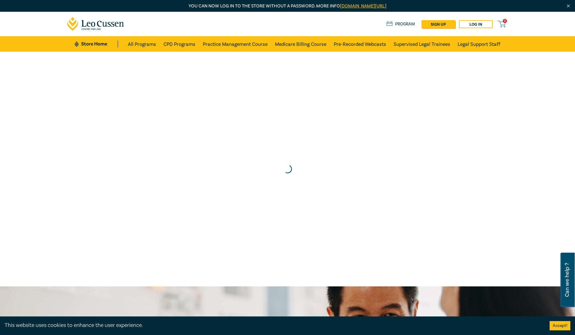 Image resolution: width=575 pixels, height=335 pixels. What do you see at coordinates (273, 325) in the screenshot?
I see `div: This website uses cookies to enhance the user experience.` at bounding box center [273, 325].